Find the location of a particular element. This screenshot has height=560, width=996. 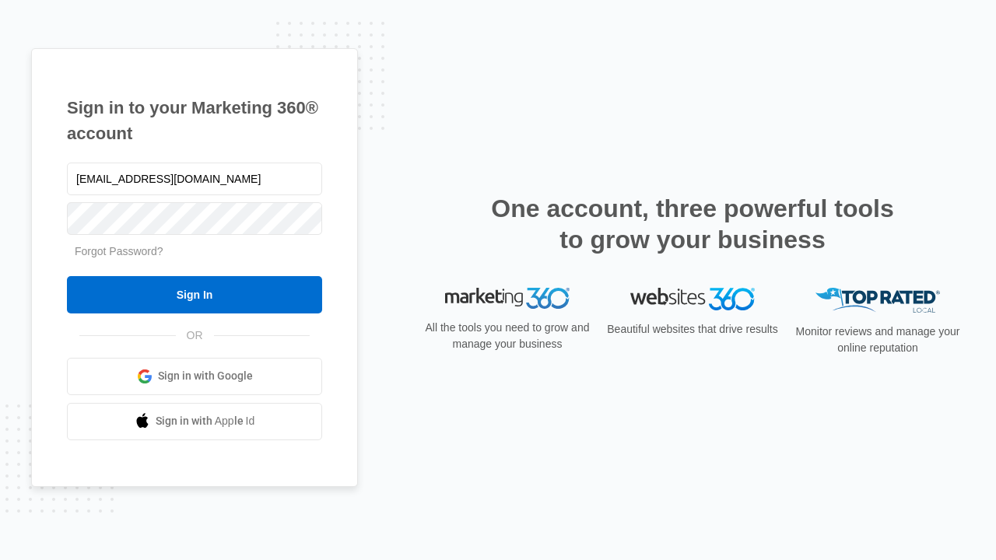

span: Sign in with Apple Id is located at coordinates (205, 421).